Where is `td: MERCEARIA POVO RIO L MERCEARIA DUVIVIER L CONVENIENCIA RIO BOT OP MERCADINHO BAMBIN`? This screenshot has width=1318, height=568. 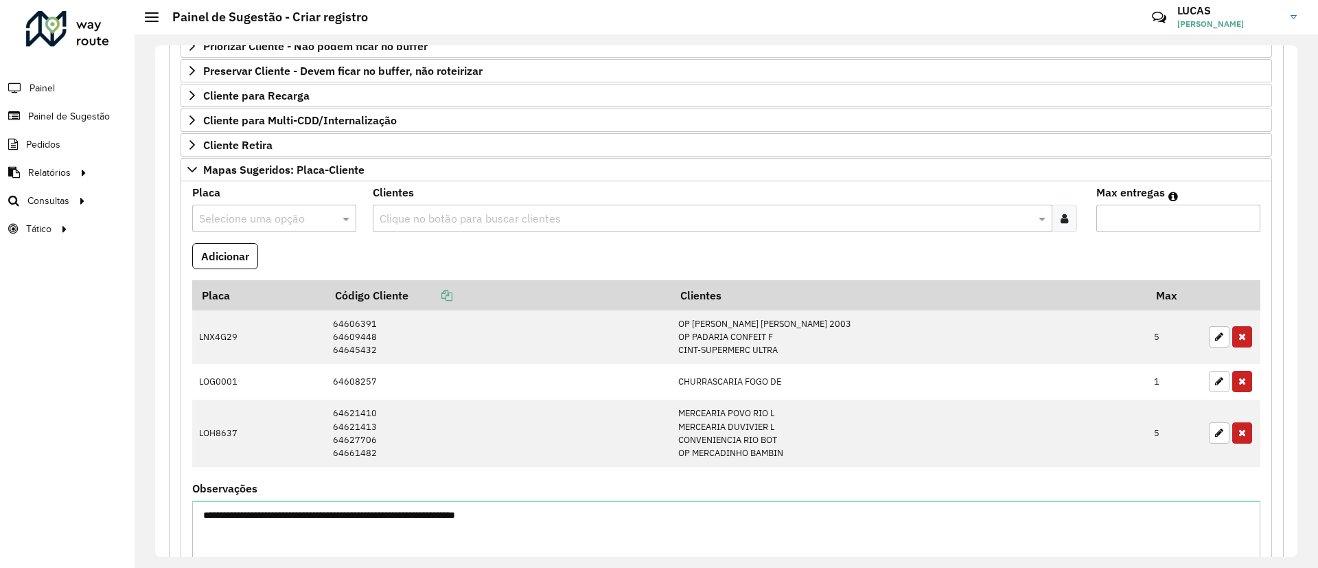
td: MERCEARIA POVO RIO L MERCEARIA DUVIVIER L CONVENIENCIA RIO BOT OP MERCADINHO BAMBIN is located at coordinates (909, 433).